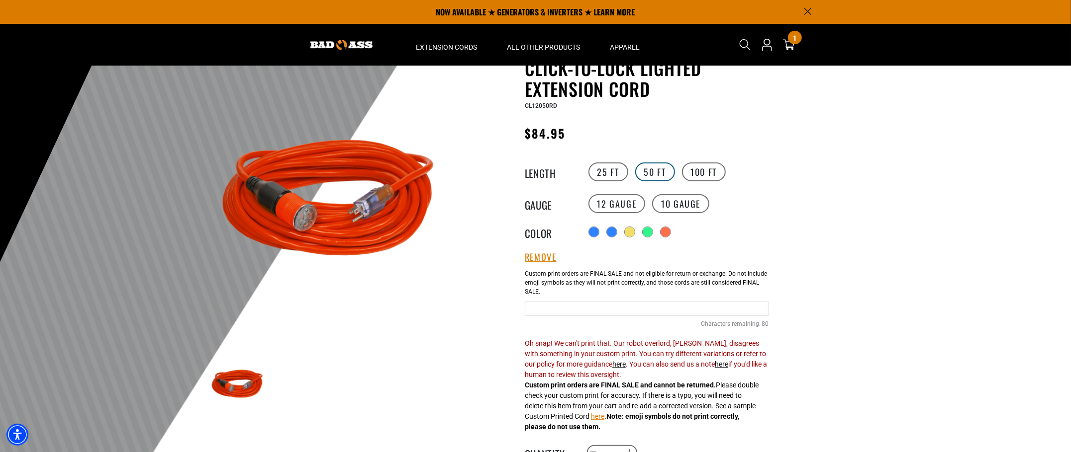 This screenshot has width=1071, height=452. Describe the element at coordinates (597, 417) in the screenshot. I see `button: here` at that location.